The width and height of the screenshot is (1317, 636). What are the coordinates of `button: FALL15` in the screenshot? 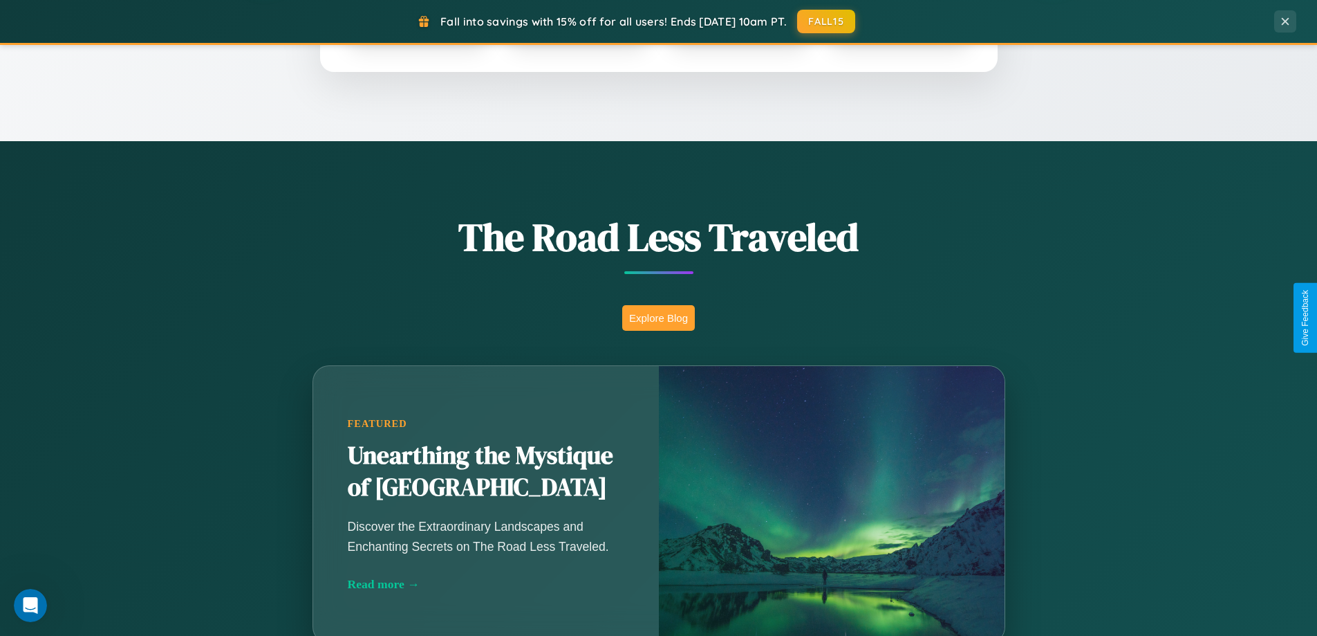 It's located at (826, 21).